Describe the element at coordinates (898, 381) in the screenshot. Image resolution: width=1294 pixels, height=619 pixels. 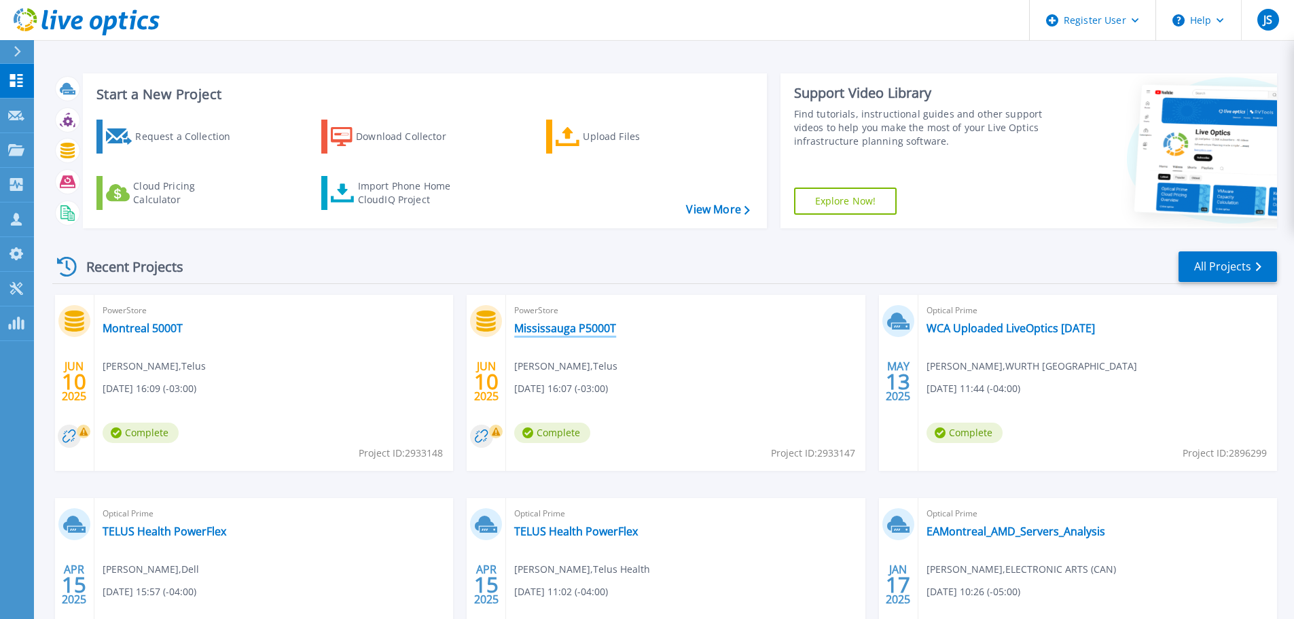
I see `div: MAY 2025` at that location.